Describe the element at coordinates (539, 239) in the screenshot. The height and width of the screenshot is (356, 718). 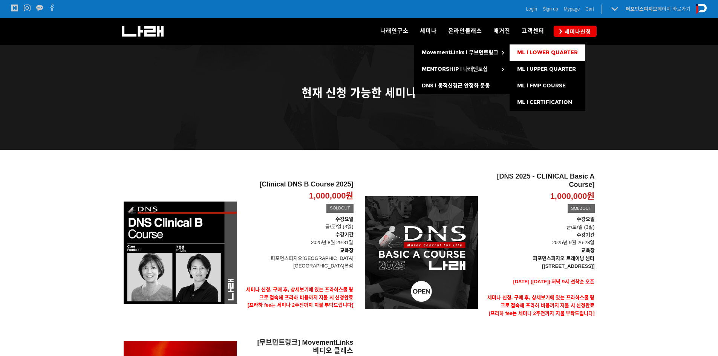
I see `p: 2025년 9월 26-28일` at that location.